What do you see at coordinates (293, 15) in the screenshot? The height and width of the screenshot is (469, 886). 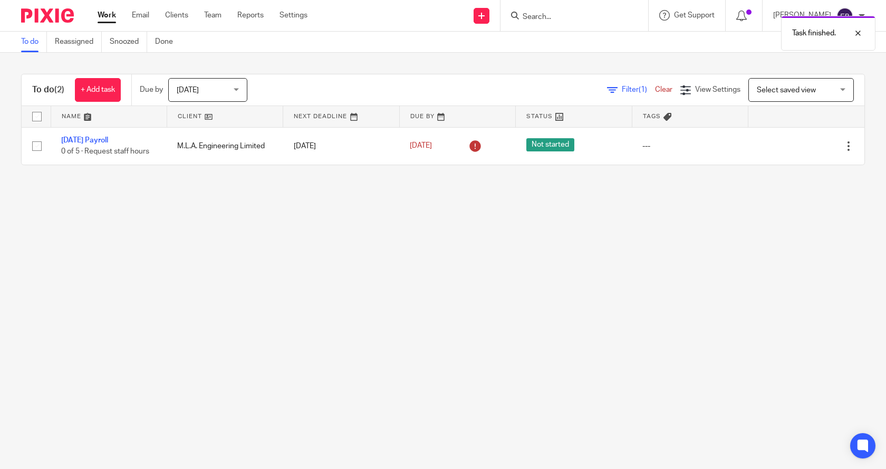 I see `a: Settings` at bounding box center [293, 15].